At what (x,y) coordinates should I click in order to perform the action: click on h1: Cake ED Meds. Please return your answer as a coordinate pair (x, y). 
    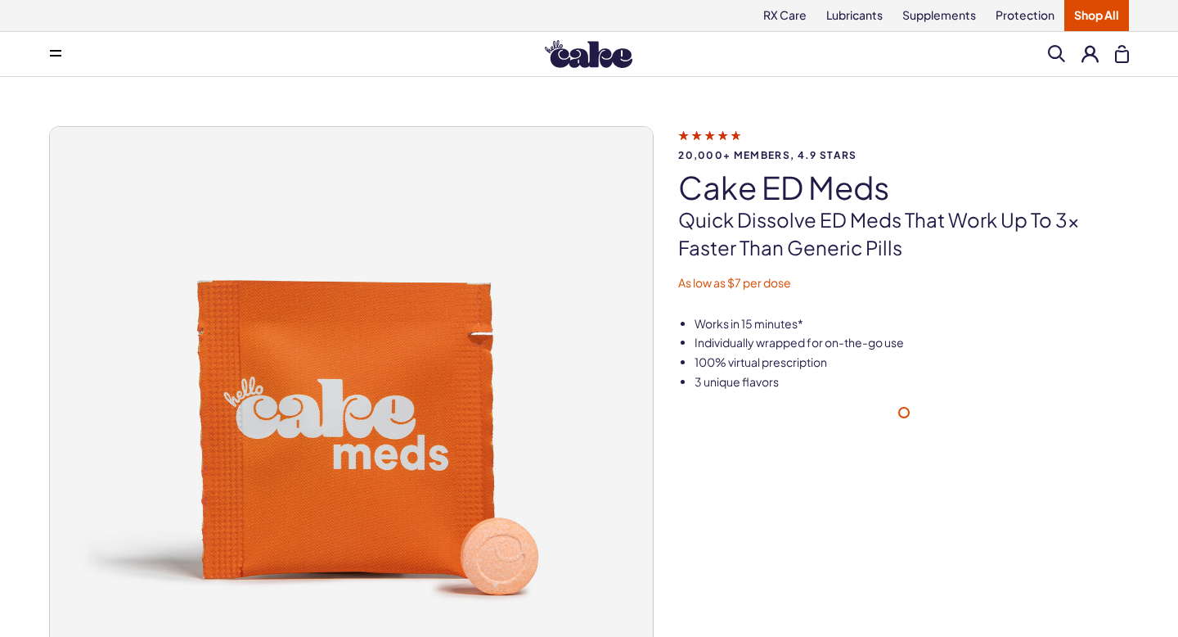
    Looking at the image, I should click on (903, 187).